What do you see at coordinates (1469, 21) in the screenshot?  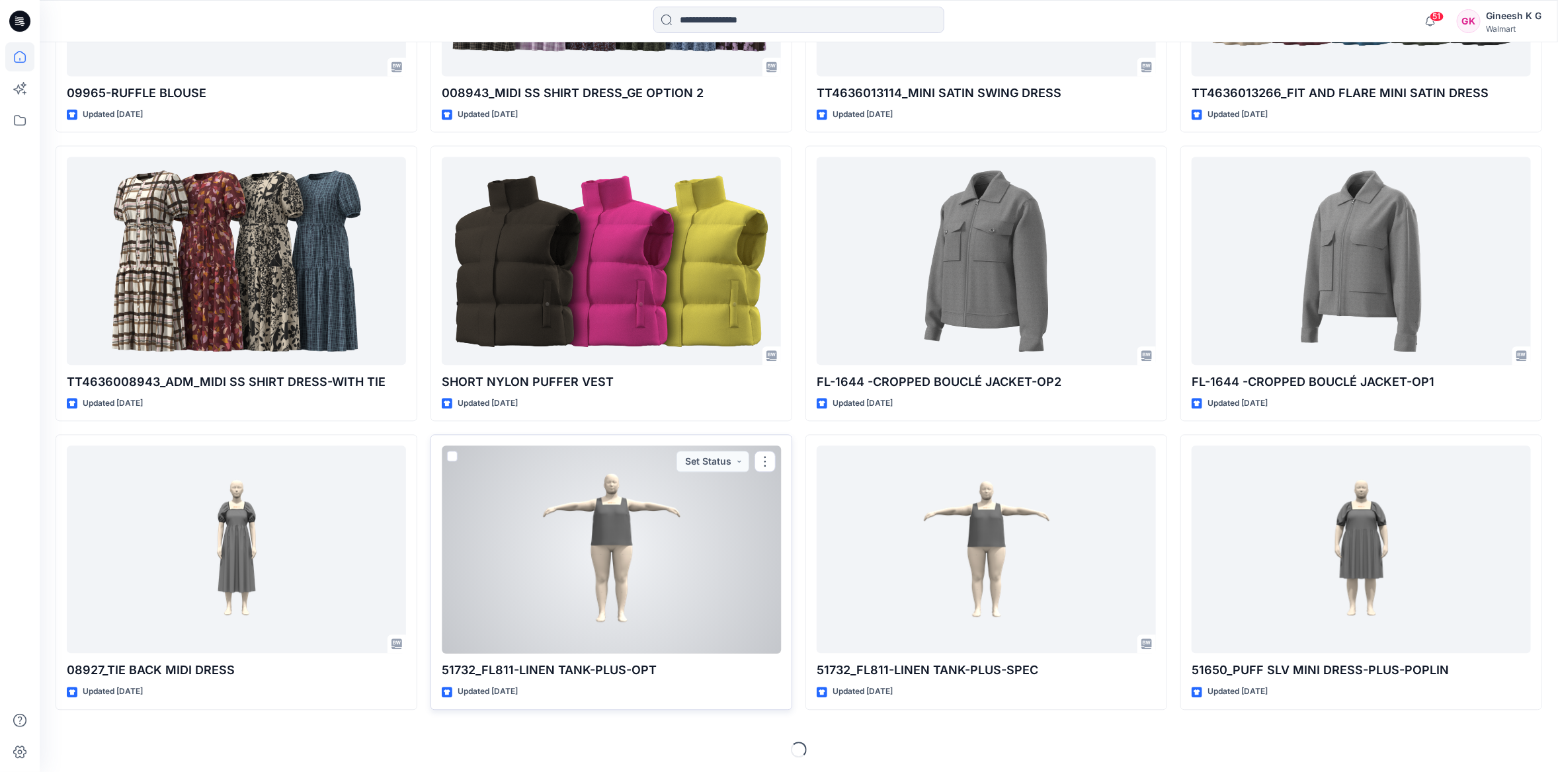 I see `div: GK` at bounding box center [1469, 21].